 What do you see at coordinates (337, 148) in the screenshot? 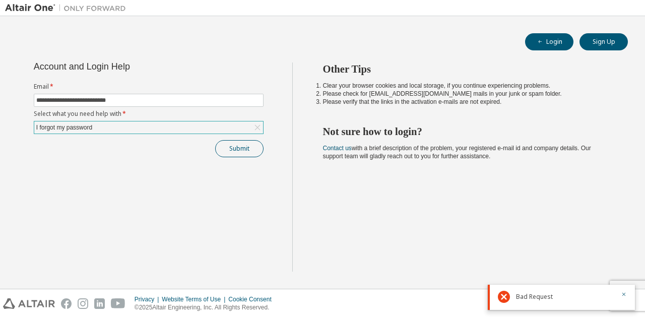
I see `a: Contact us` at bounding box center [337, 148].